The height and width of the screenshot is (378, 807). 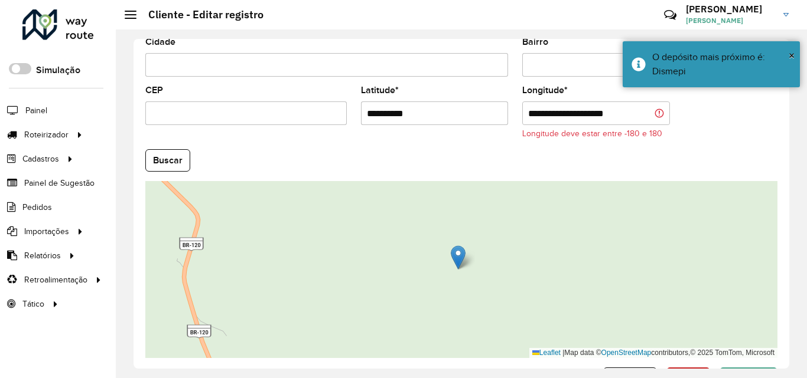 I want to click on label: CEP, so click(x=154, y=90).